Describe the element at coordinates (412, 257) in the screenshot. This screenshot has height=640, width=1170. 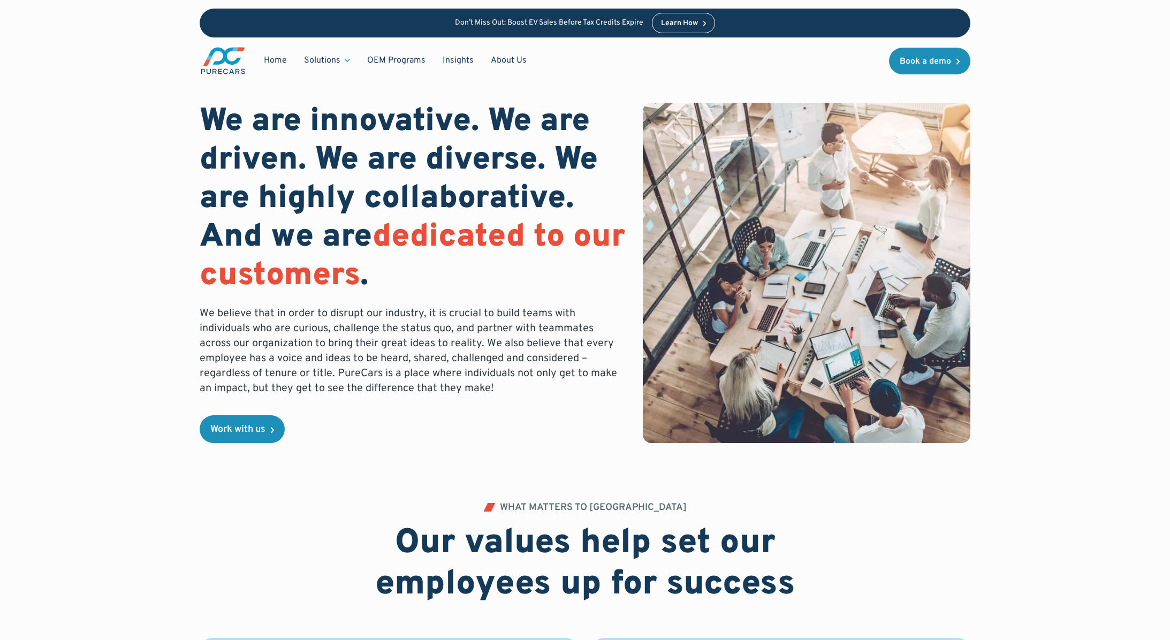
I see `span: dedicated to our customers` at that location.